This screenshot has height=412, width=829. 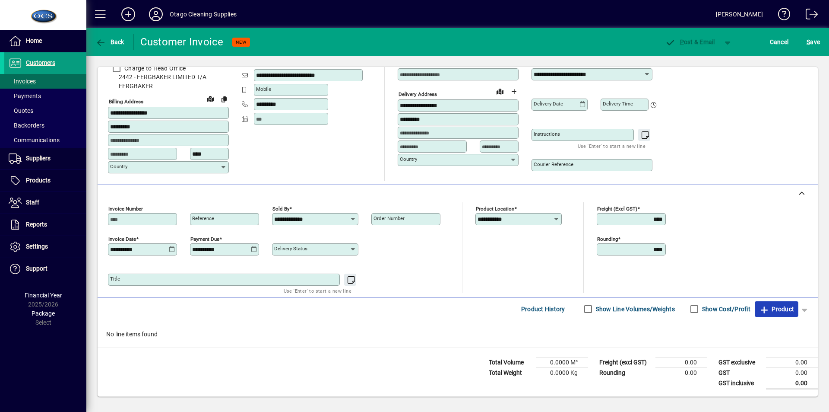 I want to click on td: Freight (excl GST), so click(x=626, y=362).